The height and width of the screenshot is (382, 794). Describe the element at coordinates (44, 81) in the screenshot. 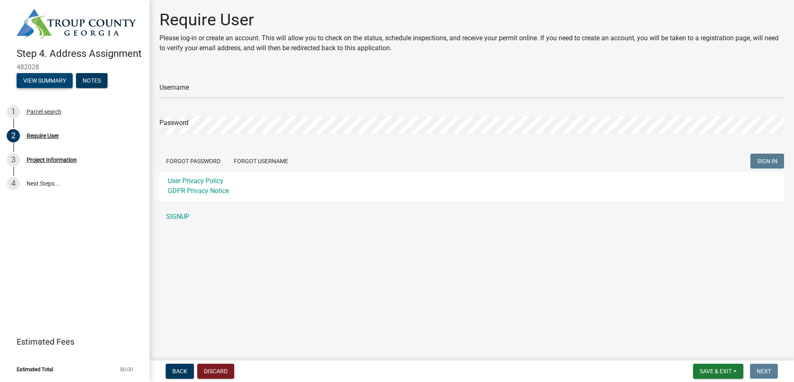

I see `button: View Summary` at that location.